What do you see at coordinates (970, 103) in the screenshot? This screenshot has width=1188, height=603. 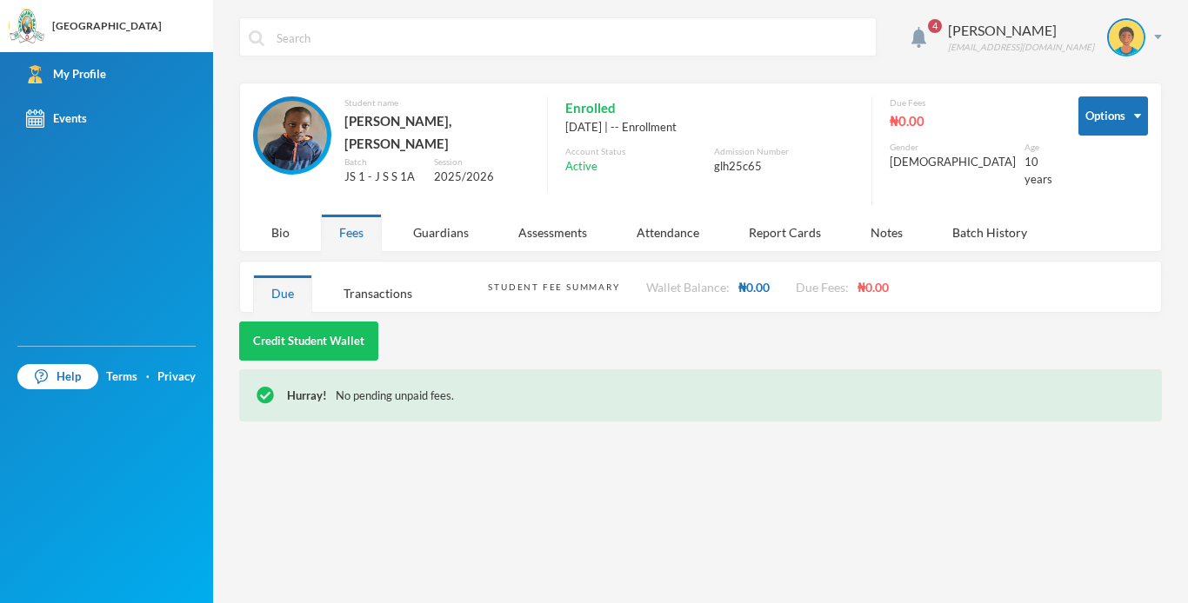 I see `div: Due Fees` at bounding box center [970, 103].